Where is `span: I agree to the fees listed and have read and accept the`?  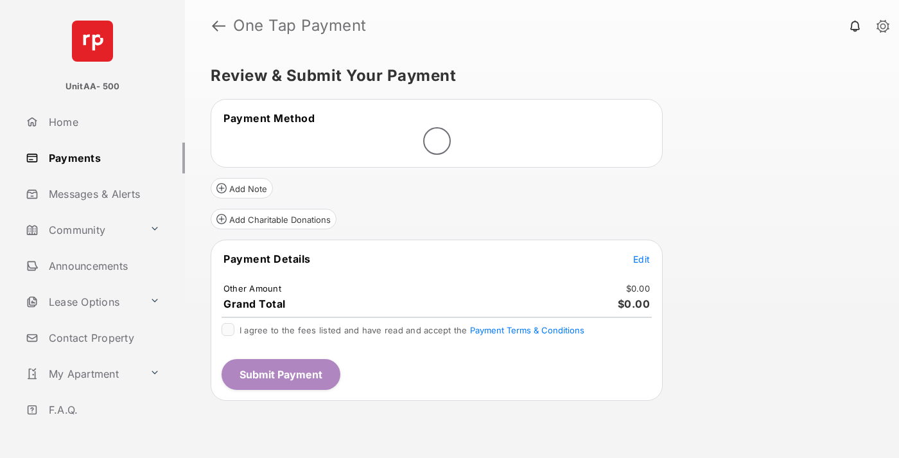
span: I agree to the fees listed and have read and accept the is located at coordinates (412, 330).